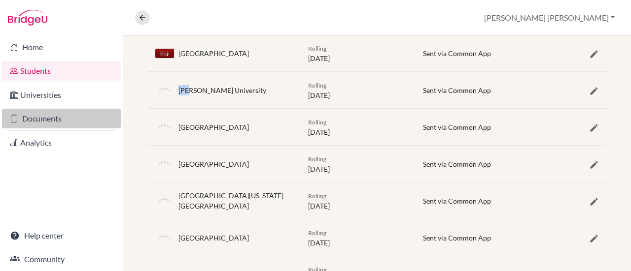  I want to click on a: Analytics, so click(61, 143).